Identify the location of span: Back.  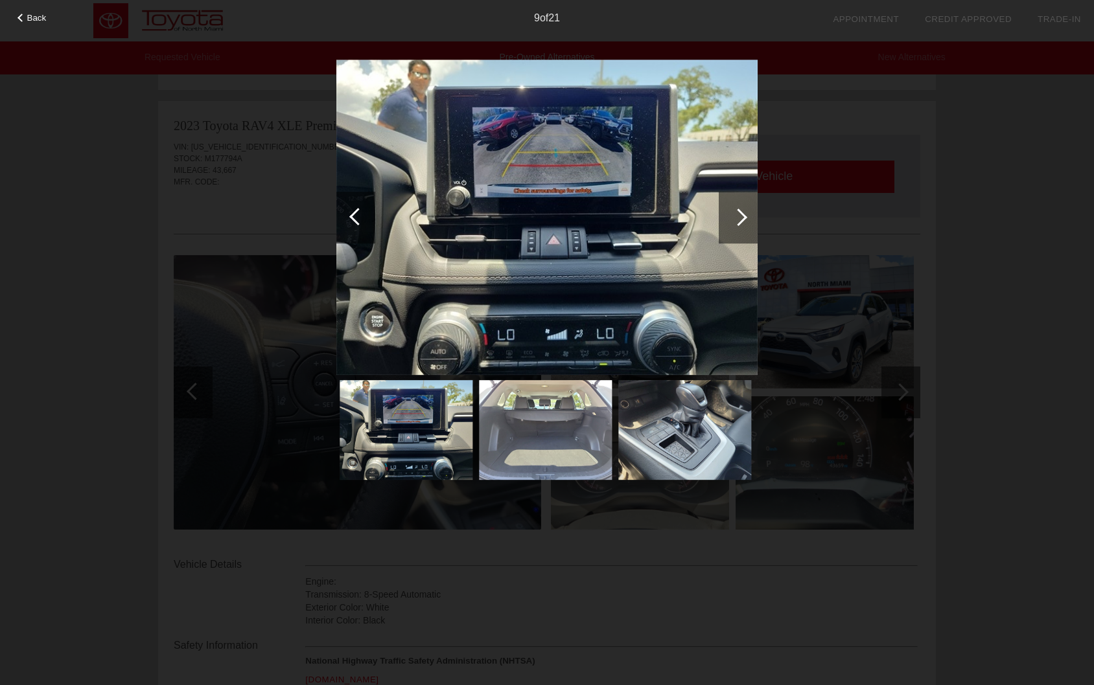
(37, 17).